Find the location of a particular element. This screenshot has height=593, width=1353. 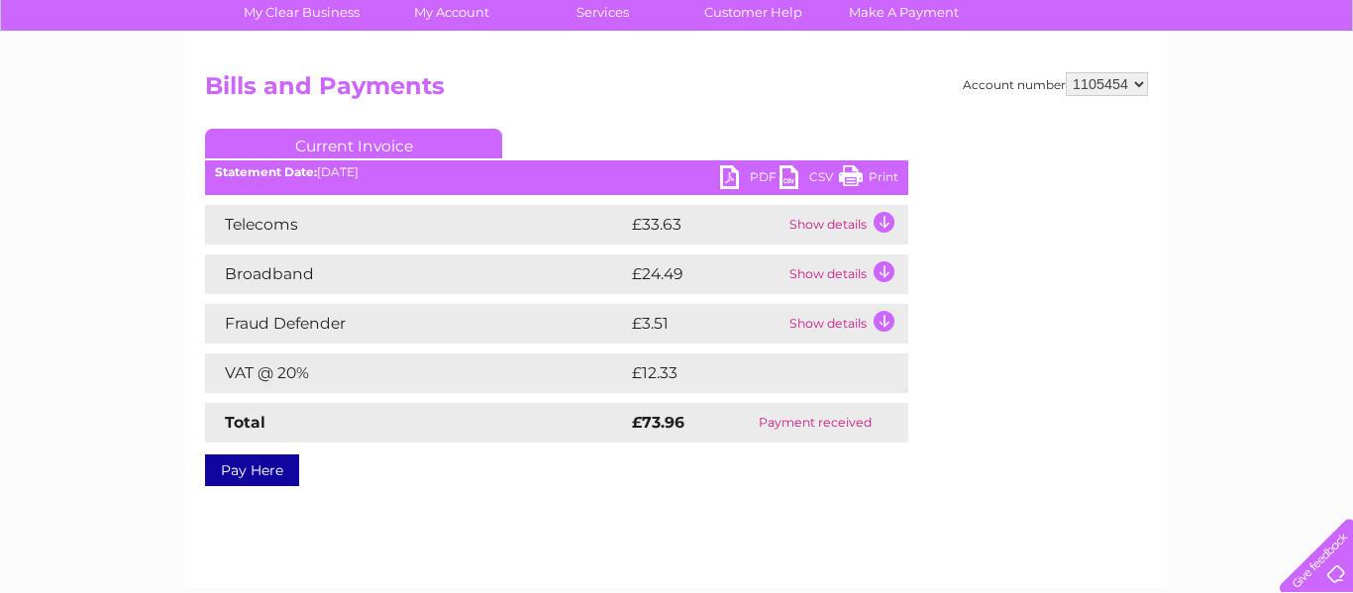

a: Contact is located at coordinates (1245, 91).